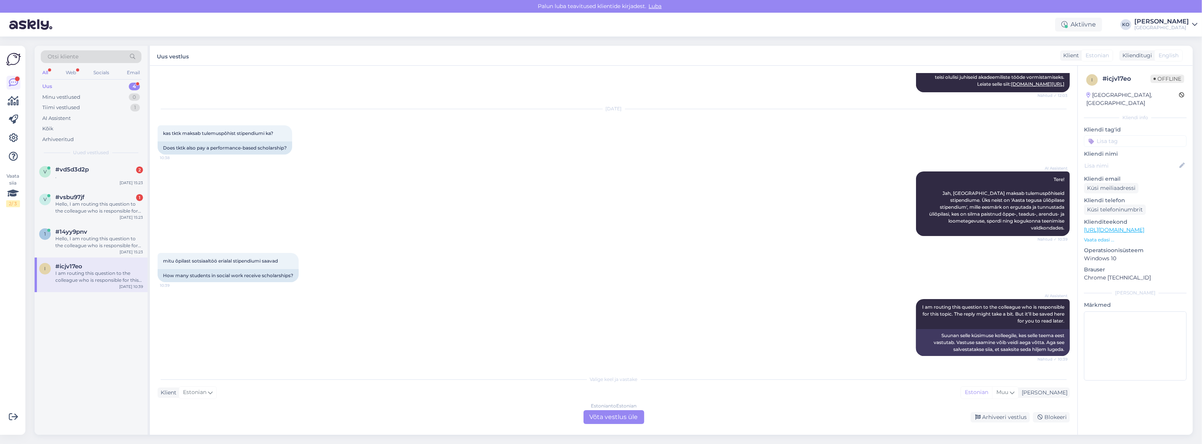  Describe the element at coordinates (655, 6) in the screenshot. I see `span: Luba` at that location.